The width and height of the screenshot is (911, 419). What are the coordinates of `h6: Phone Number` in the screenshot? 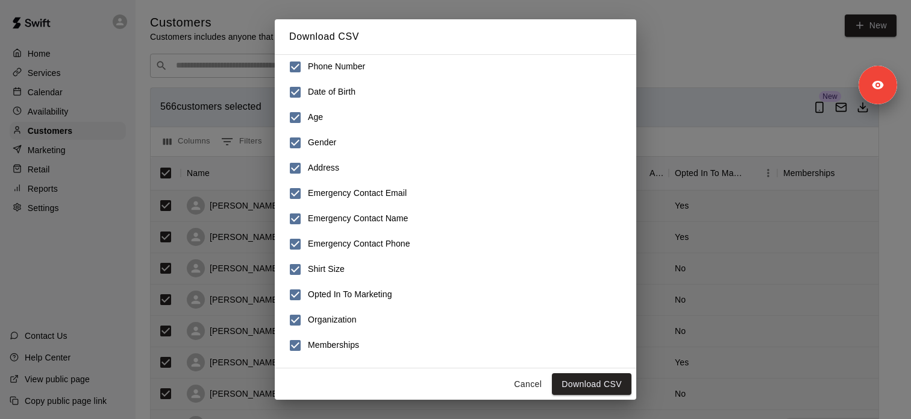 It's located at (336, 67).